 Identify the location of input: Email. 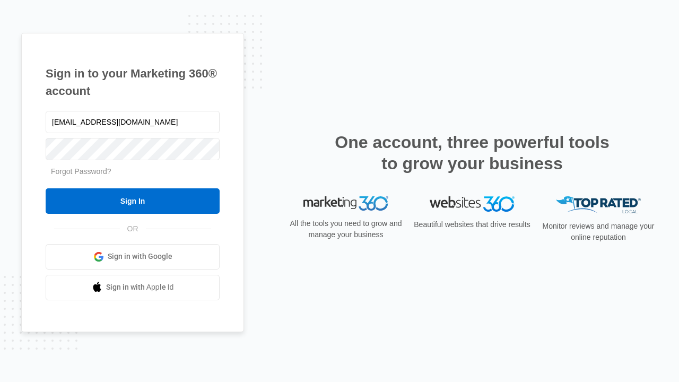
(133, 122).